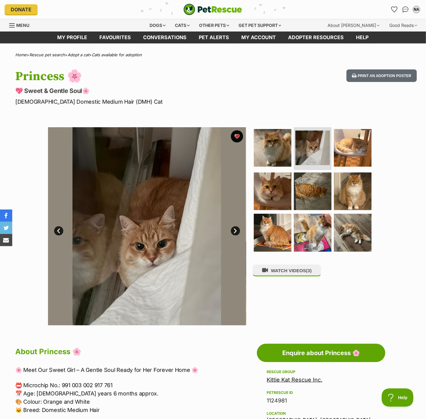 Image resolution: width=426 pixels, height=419 pixels. Describe the element at coordinates (138, 91) in the screenshot. I see `p: 💖 Sweet & Gentle Soul🌸` at that location.